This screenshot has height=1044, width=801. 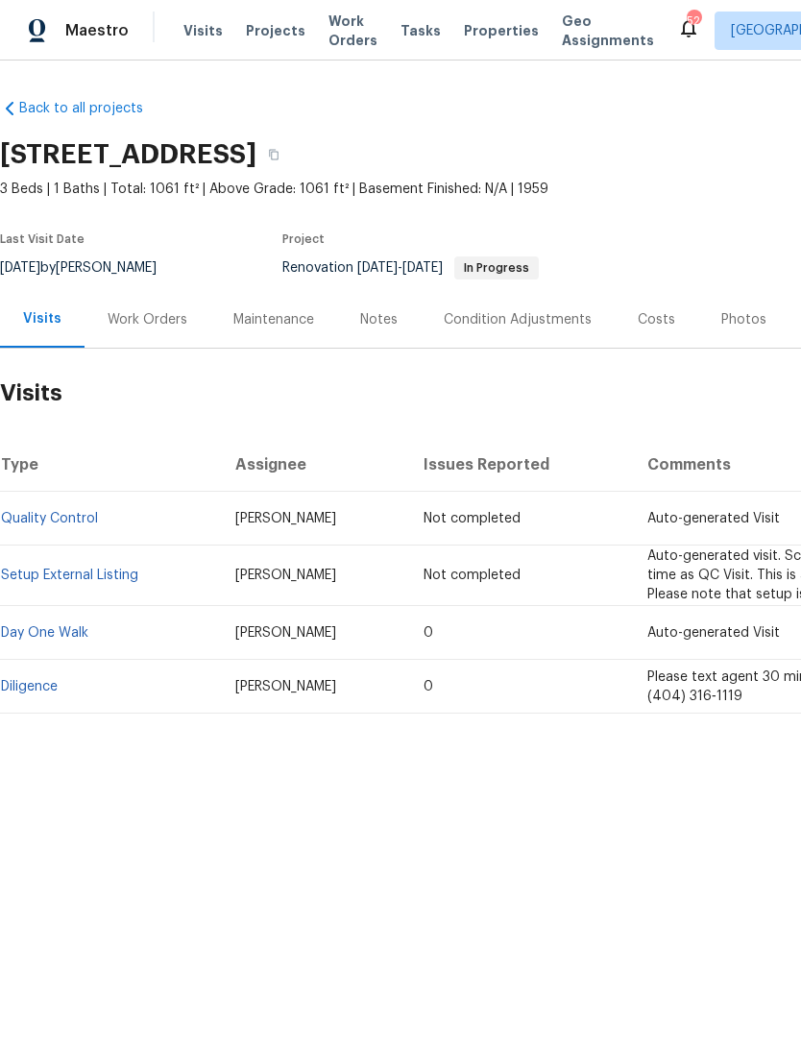 I want to click on span: Project, so click(x=304, y=239).